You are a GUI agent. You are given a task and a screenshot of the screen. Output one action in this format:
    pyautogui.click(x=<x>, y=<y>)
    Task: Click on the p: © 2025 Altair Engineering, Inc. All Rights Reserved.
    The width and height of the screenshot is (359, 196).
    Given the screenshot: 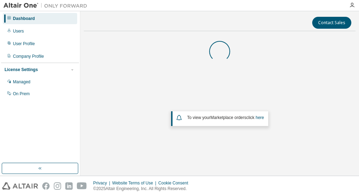 What is the action you would take?
    pyautogui.click(x=143, y=188)
    